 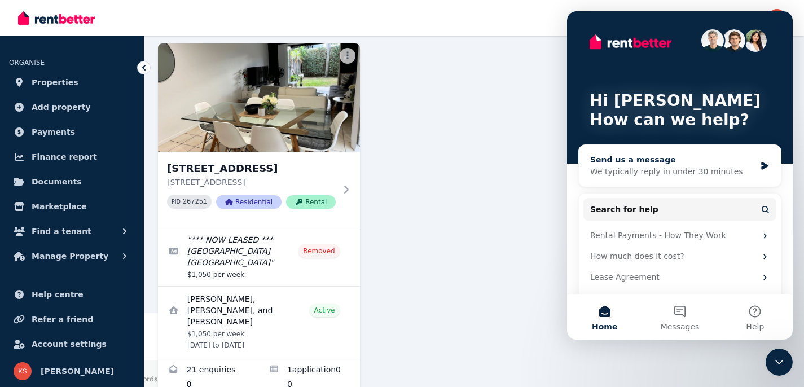 What do you see at coordinates (37, 316) in the screenshot?
I see `span: Home` at bounding box center [37, 316].